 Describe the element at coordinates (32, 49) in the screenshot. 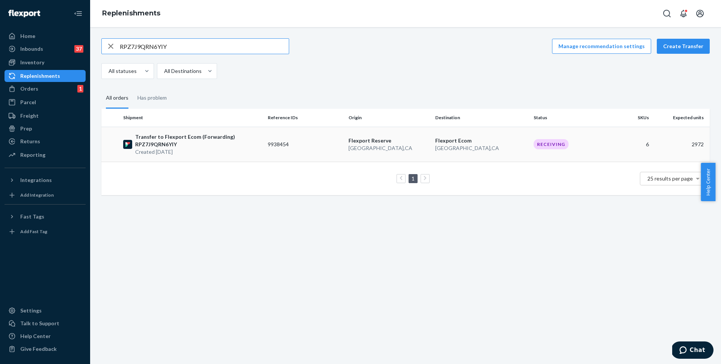

I see `div: Inbounds` at that location.